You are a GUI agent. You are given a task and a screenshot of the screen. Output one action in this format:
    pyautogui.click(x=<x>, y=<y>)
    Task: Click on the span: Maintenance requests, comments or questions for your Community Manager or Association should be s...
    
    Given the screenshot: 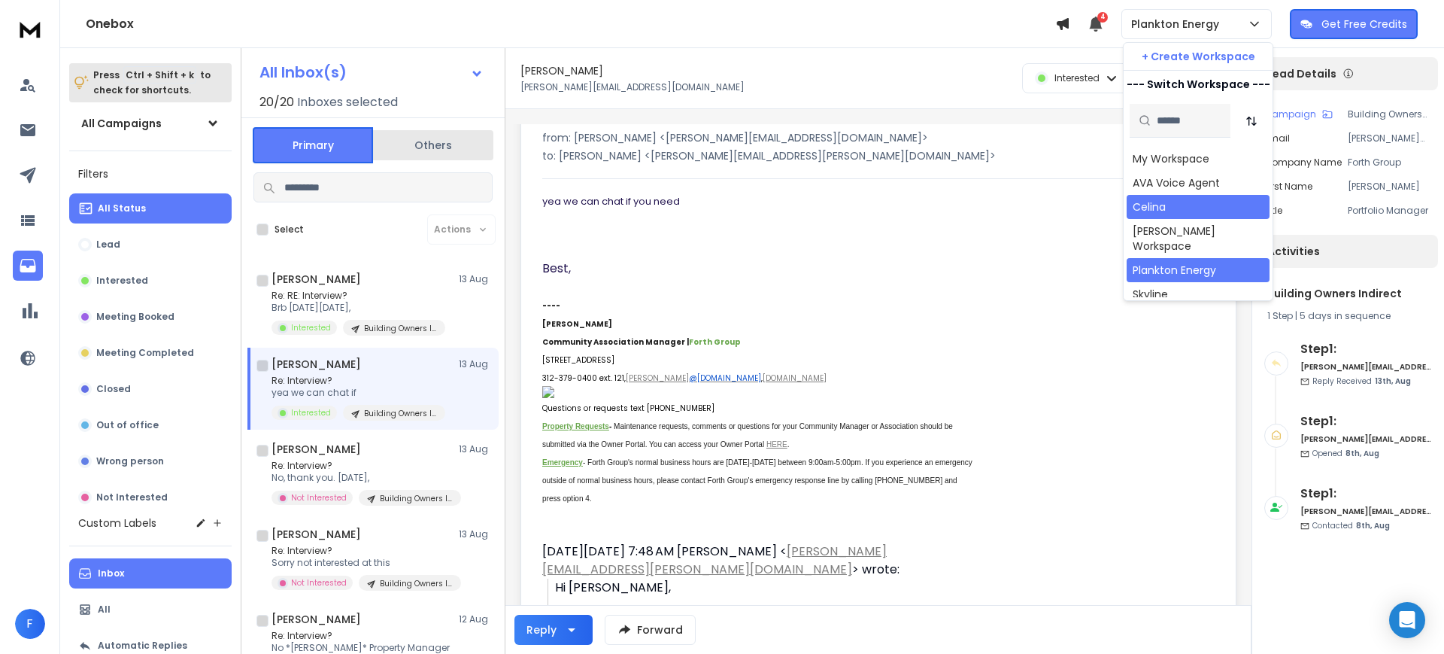 What is the action you would take?
    pyautogui.click(x=748, y=435)
    